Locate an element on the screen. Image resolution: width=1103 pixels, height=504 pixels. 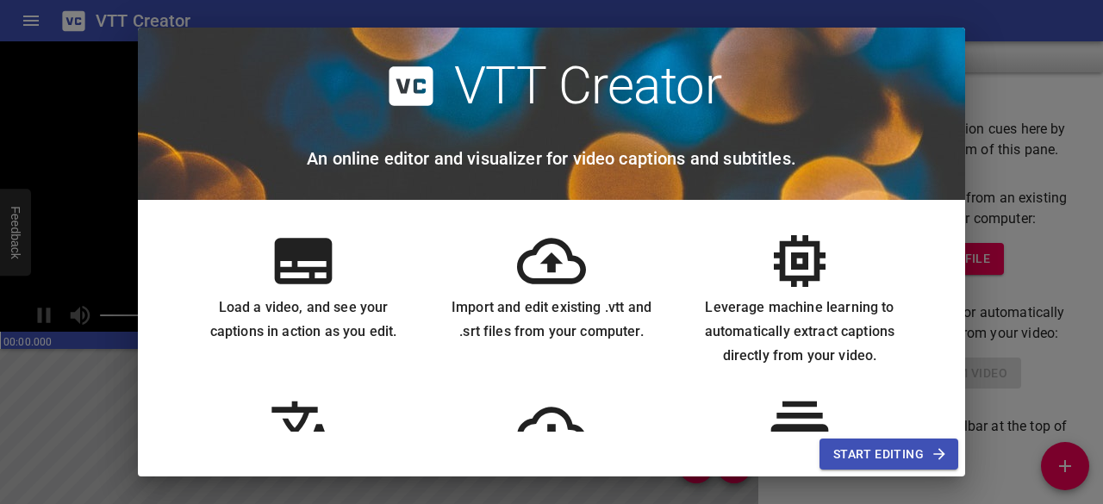
h6: An online editor and visualizer for video captions and subtitles. is located at coordinates (552, 159).